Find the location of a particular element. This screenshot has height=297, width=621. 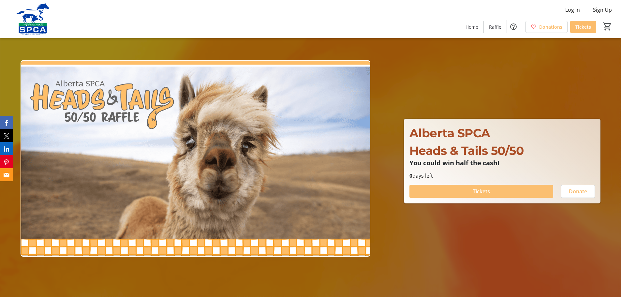

span: Alberta SPCA is located at coordinates (450, 133).